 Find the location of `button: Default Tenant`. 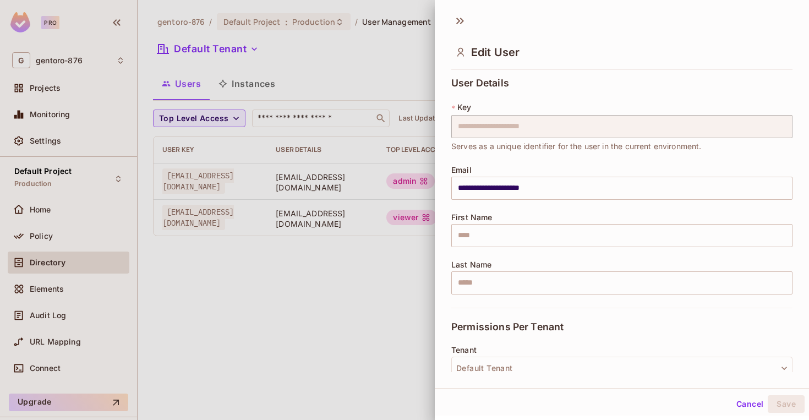

button: Default Tenant is located at coordinates (622, 368).